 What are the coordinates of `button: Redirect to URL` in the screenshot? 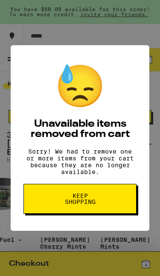 It's located at (72, 61).